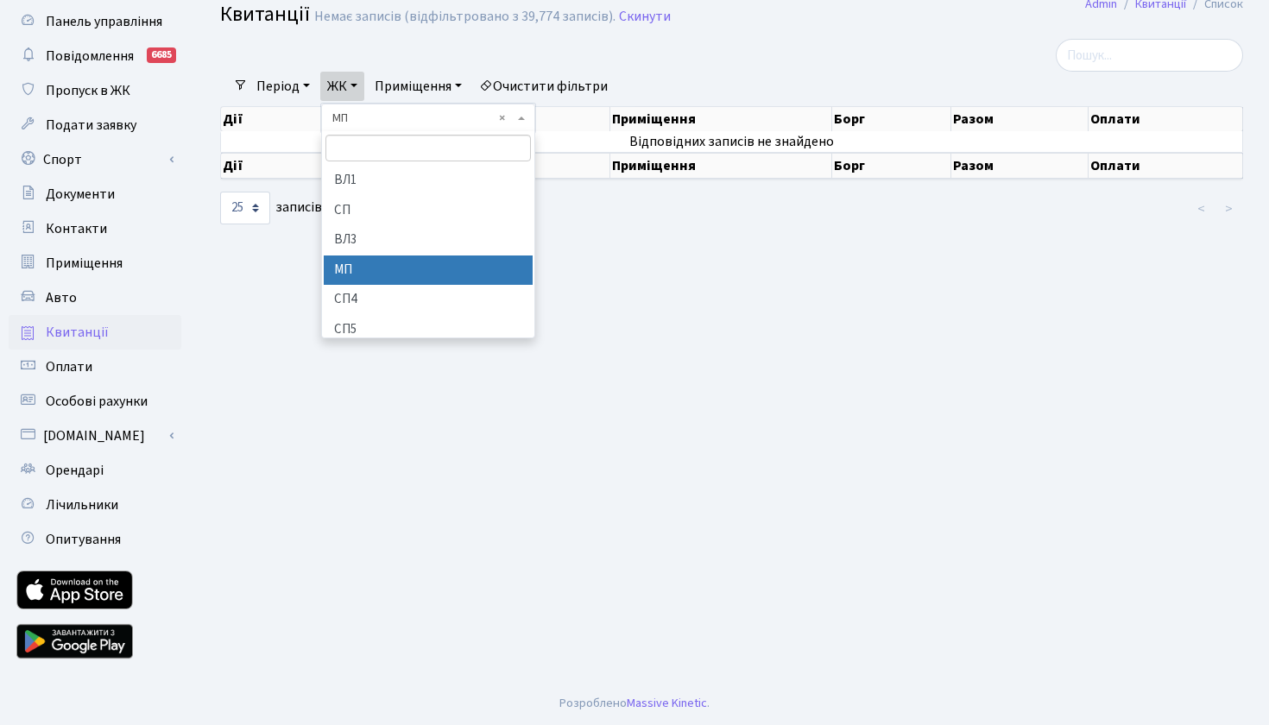 The image size is (1269, 725). I want to click on a: Особові рахунки, so click(95, 402).